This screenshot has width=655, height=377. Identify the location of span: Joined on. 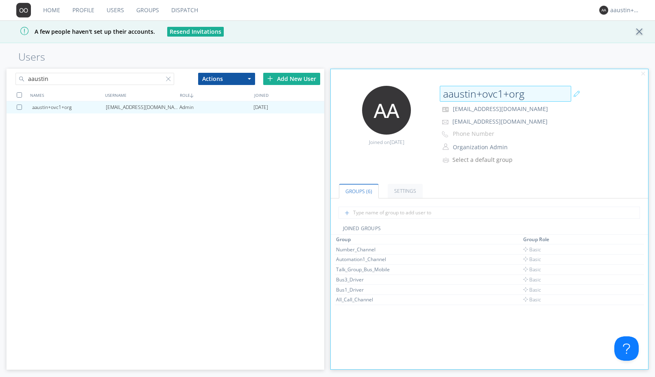
(387, 142).